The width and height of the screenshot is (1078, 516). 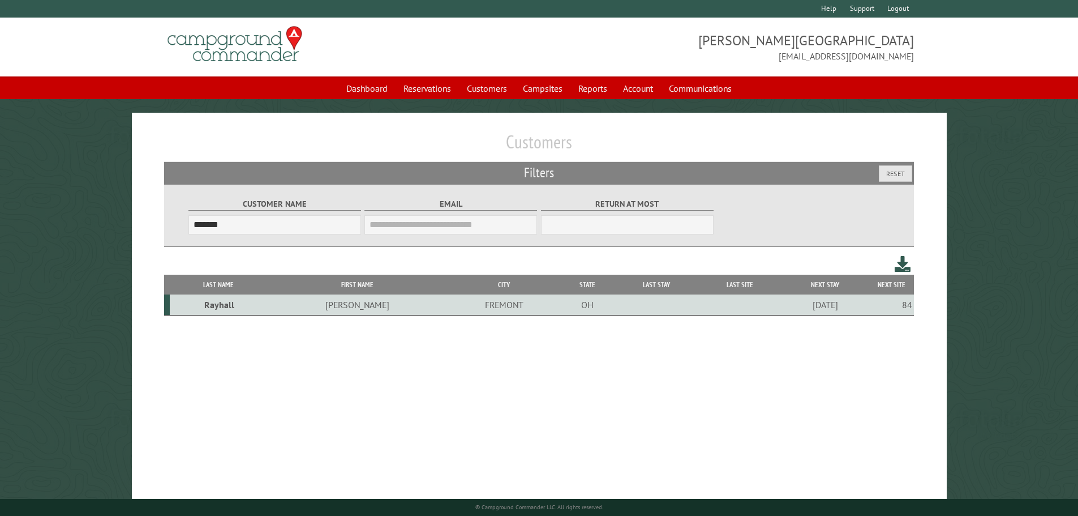 I want to click on label: Email, so click(x=450, y=204).